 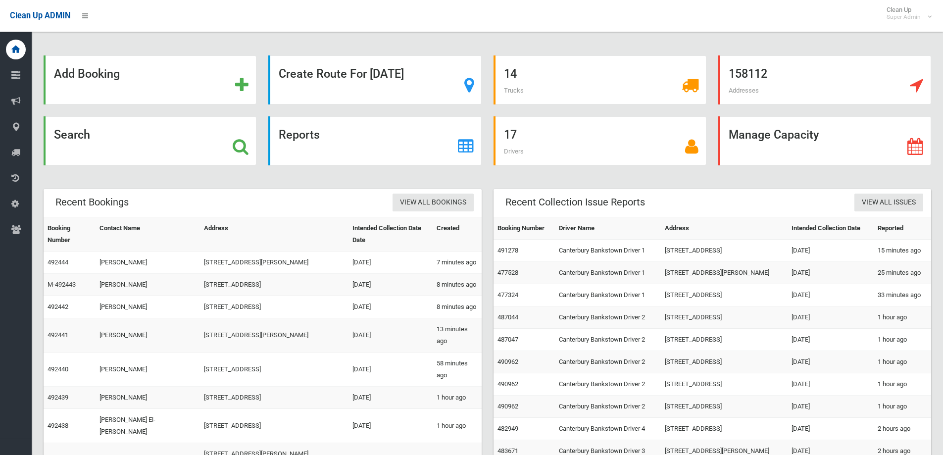 I want to click on header: Recent Collection Issue Reports, so click(x=575, y=202).